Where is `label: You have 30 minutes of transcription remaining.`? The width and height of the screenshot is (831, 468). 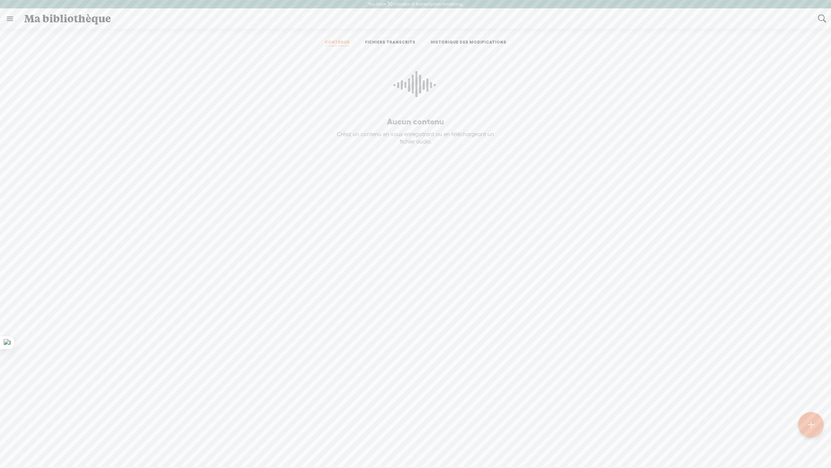
label: You have 30 minutes of transcription remaining. is located at coordinates (416, 4).